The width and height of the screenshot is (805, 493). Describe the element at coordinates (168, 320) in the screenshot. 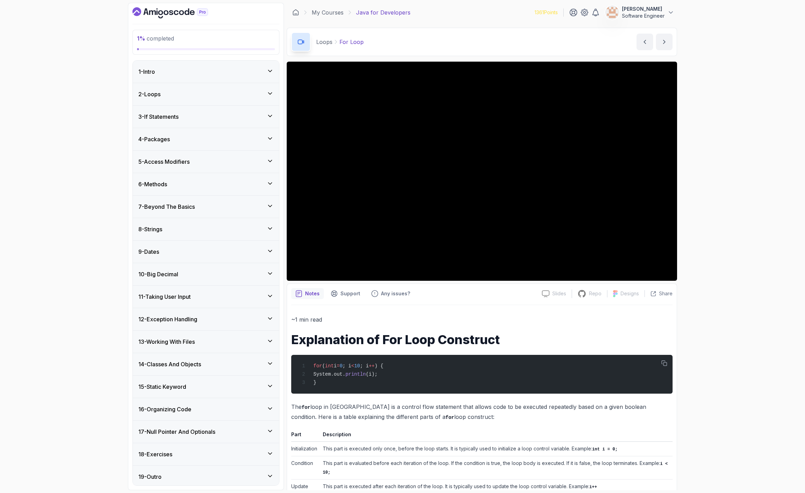

I see `h3: 12 - Exception Handling` at that location.